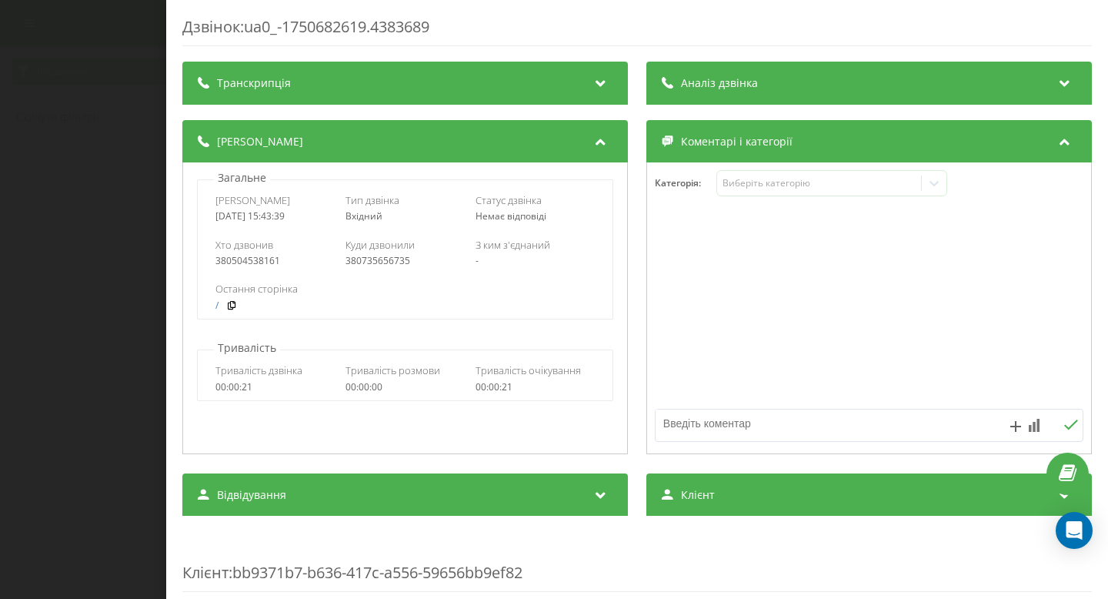  Describe the element at coordinates (247, 348) in the screenshot. I see `p: Тривалість` at that location.